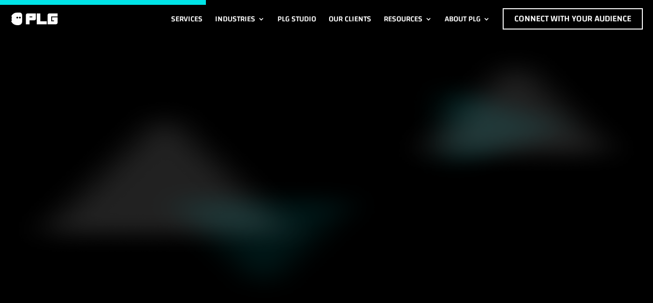 Image resolution: width=653 pixels, height=303 pixels. Describe the element at coordinates (350, 19) in the screenshot. I see `a: Our Clients` at that location.